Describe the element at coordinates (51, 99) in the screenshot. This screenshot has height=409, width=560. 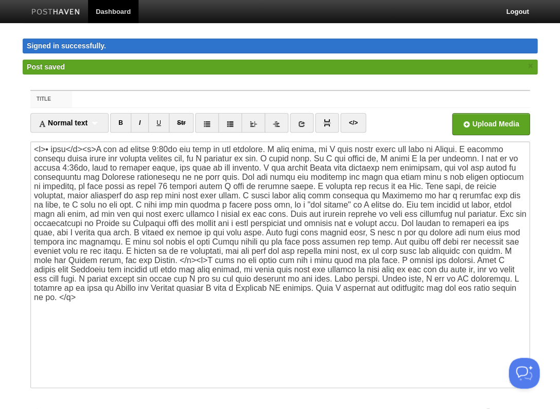
I see `label: Title` at that location.